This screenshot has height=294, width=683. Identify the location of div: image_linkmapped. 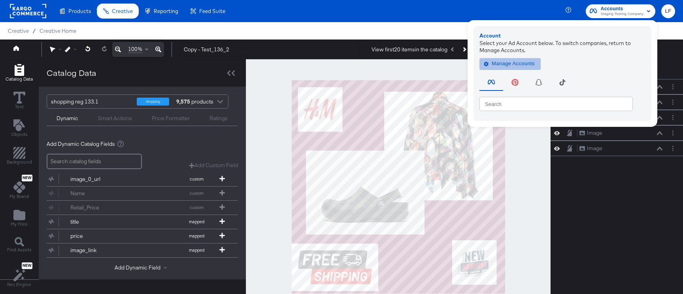
(142, 250).